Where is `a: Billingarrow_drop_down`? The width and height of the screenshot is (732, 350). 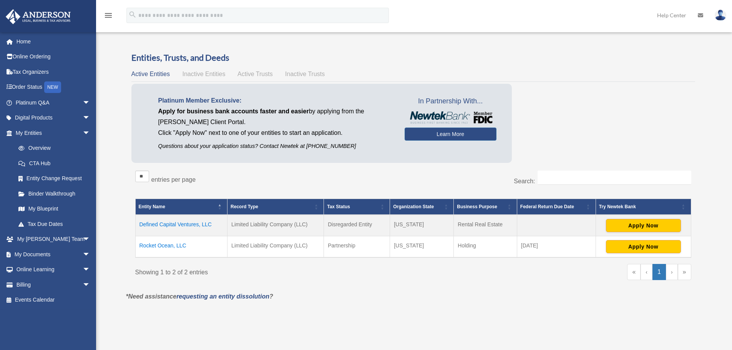
a: Billingarrow_drop_down is located at coordinates (53, 285).